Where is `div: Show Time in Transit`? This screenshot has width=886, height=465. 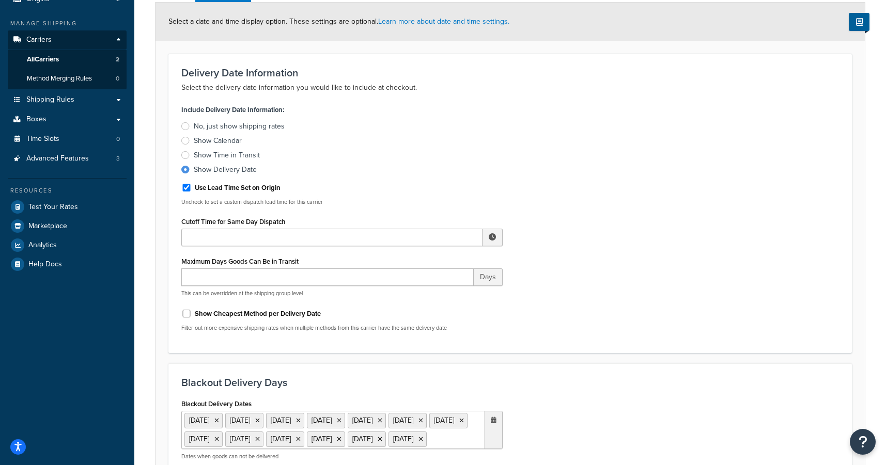
div: Show Time in Transit is located at coordinates (227, 155).